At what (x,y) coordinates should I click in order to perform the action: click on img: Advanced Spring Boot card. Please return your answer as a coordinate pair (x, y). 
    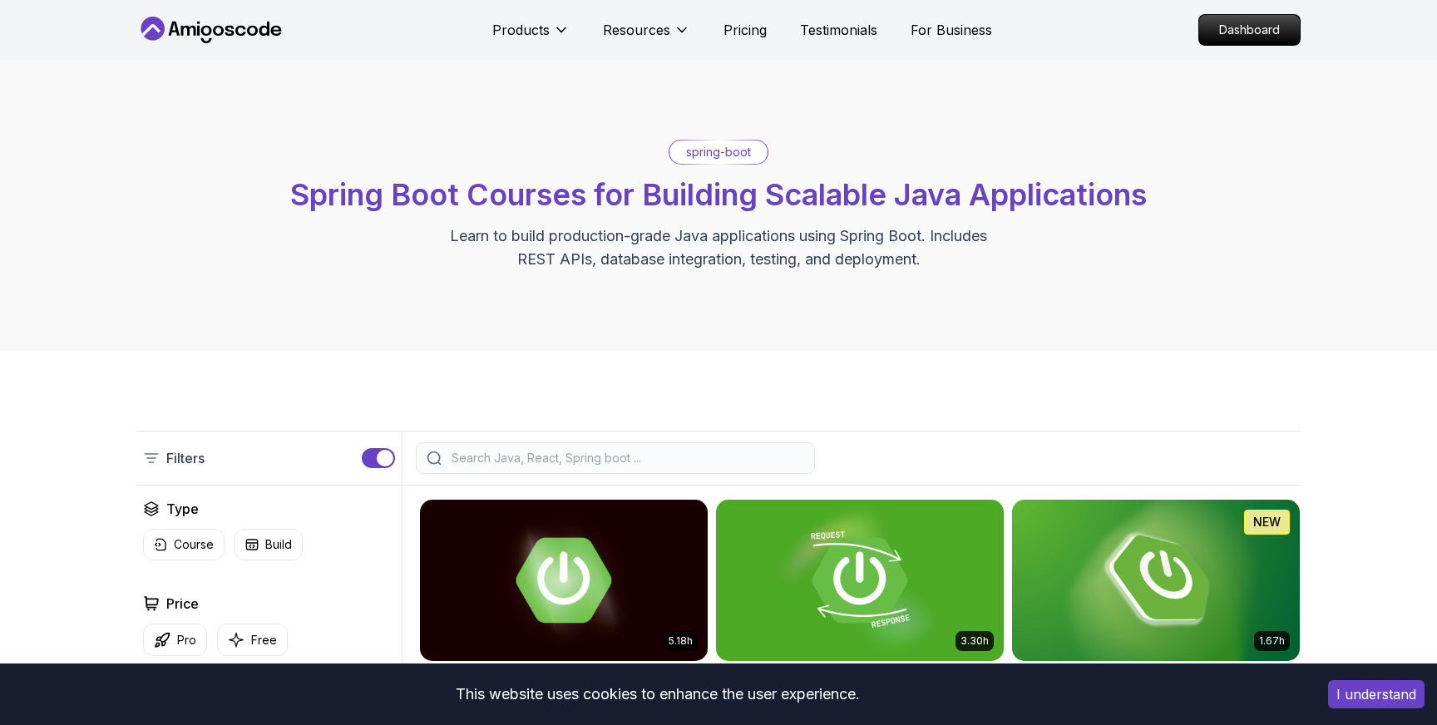
    Looking at the image, I should click on (564, 581).